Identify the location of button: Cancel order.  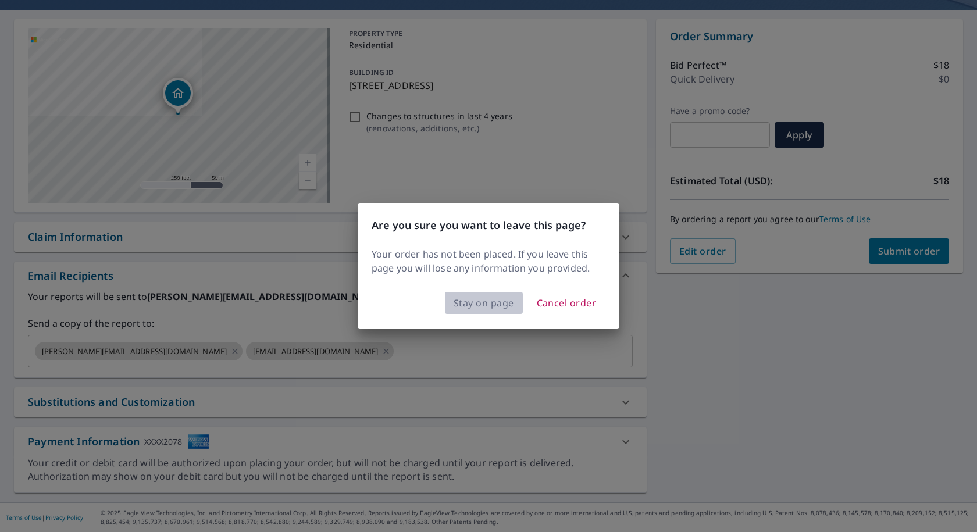
(566, 303).